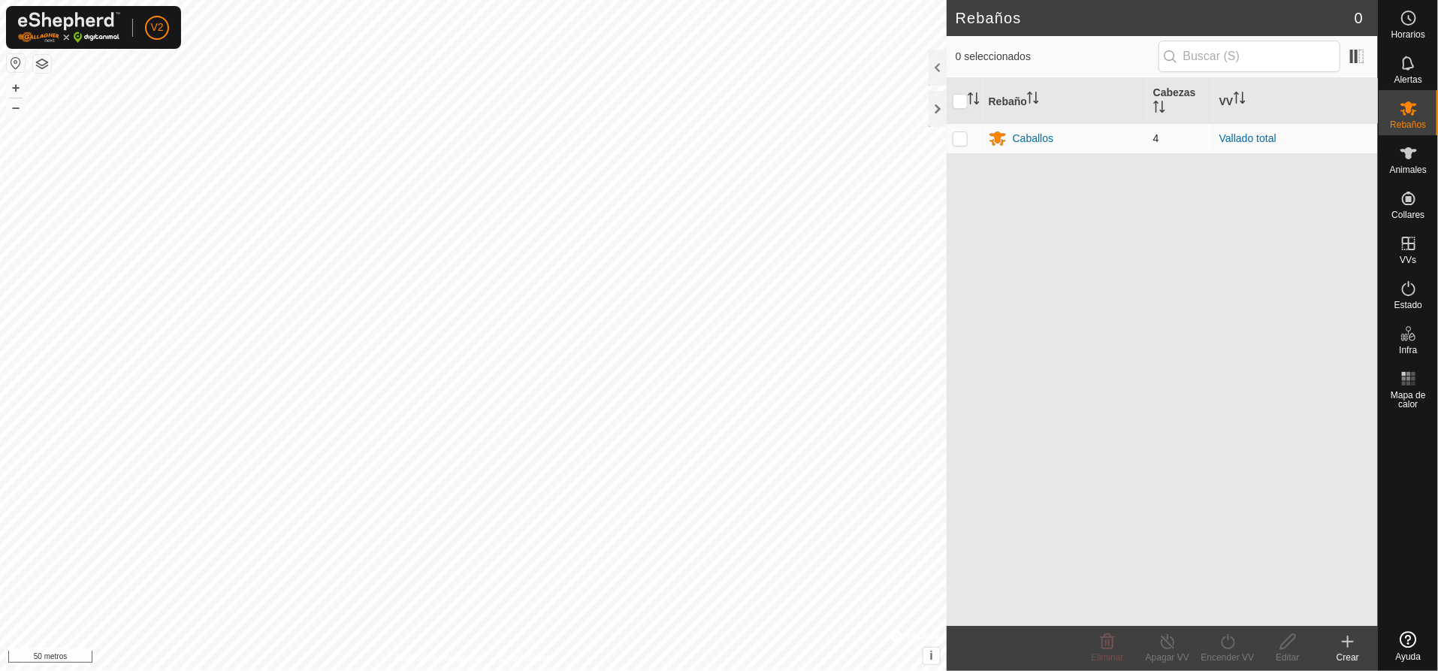 This screenshot has height=671, width=1438. I want to click on font: Apagar VV, so click(1168, 657).